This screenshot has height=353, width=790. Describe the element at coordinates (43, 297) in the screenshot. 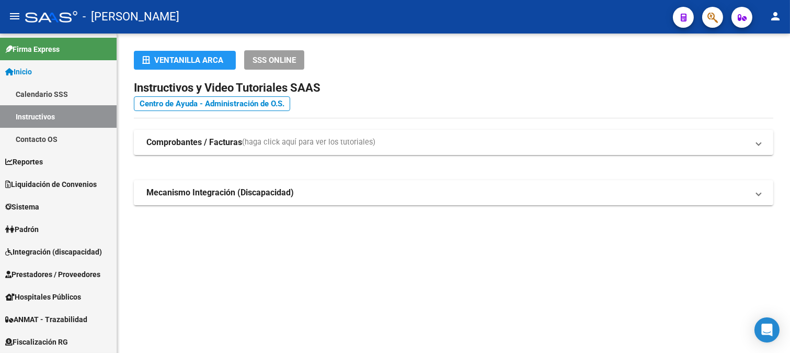

I see `span: Hospitales Públicos` at that location.